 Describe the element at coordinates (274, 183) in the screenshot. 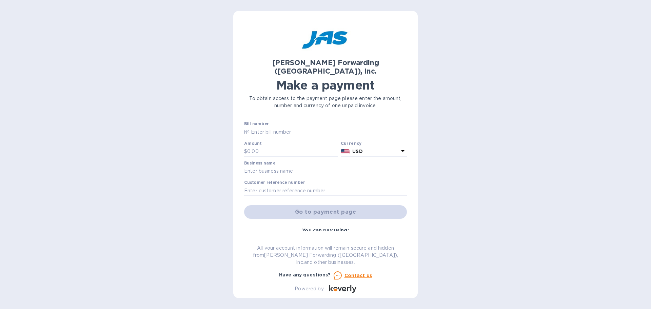

I see `label: Customer reference number` at that location.